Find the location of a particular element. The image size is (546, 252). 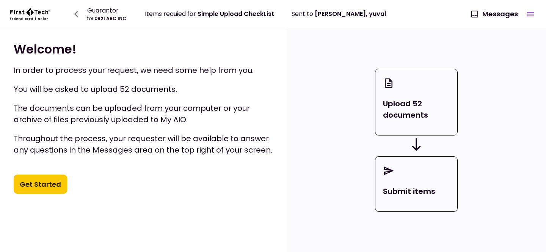

img: Logo is located at coordinates (30, 14).